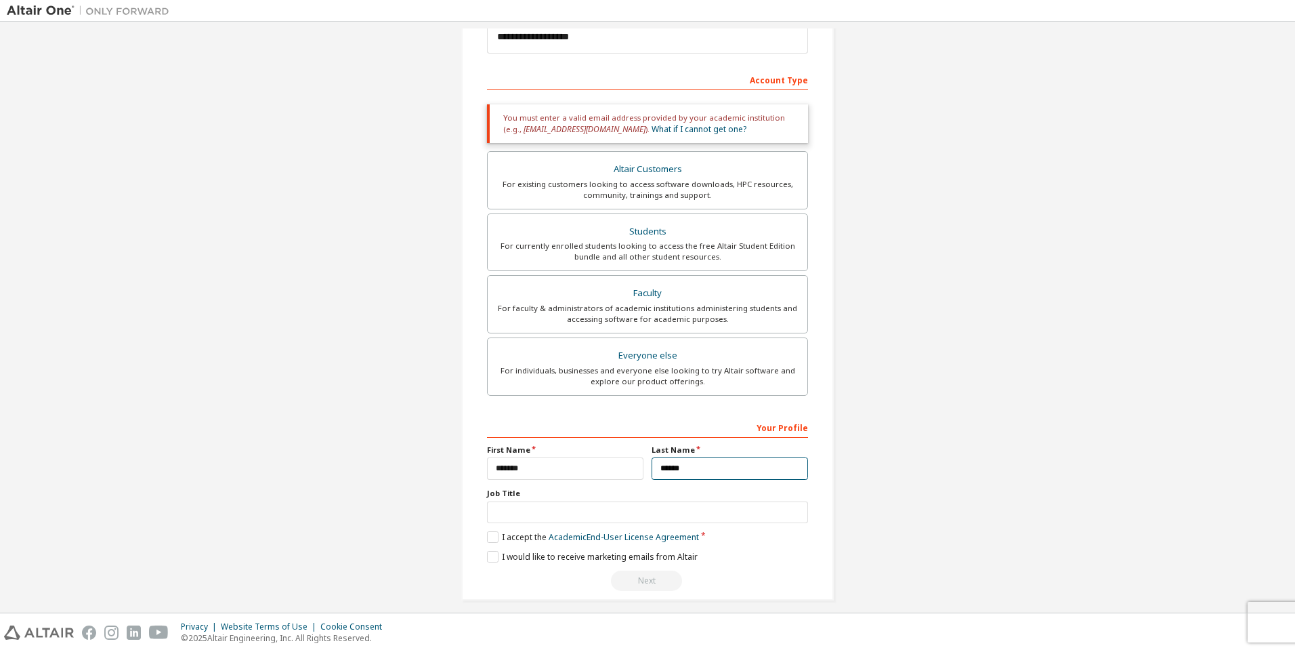  Describe the element at coordinates (624, 536) in the screenshot. I see `a: Academic End-User License Agreement` at that location.